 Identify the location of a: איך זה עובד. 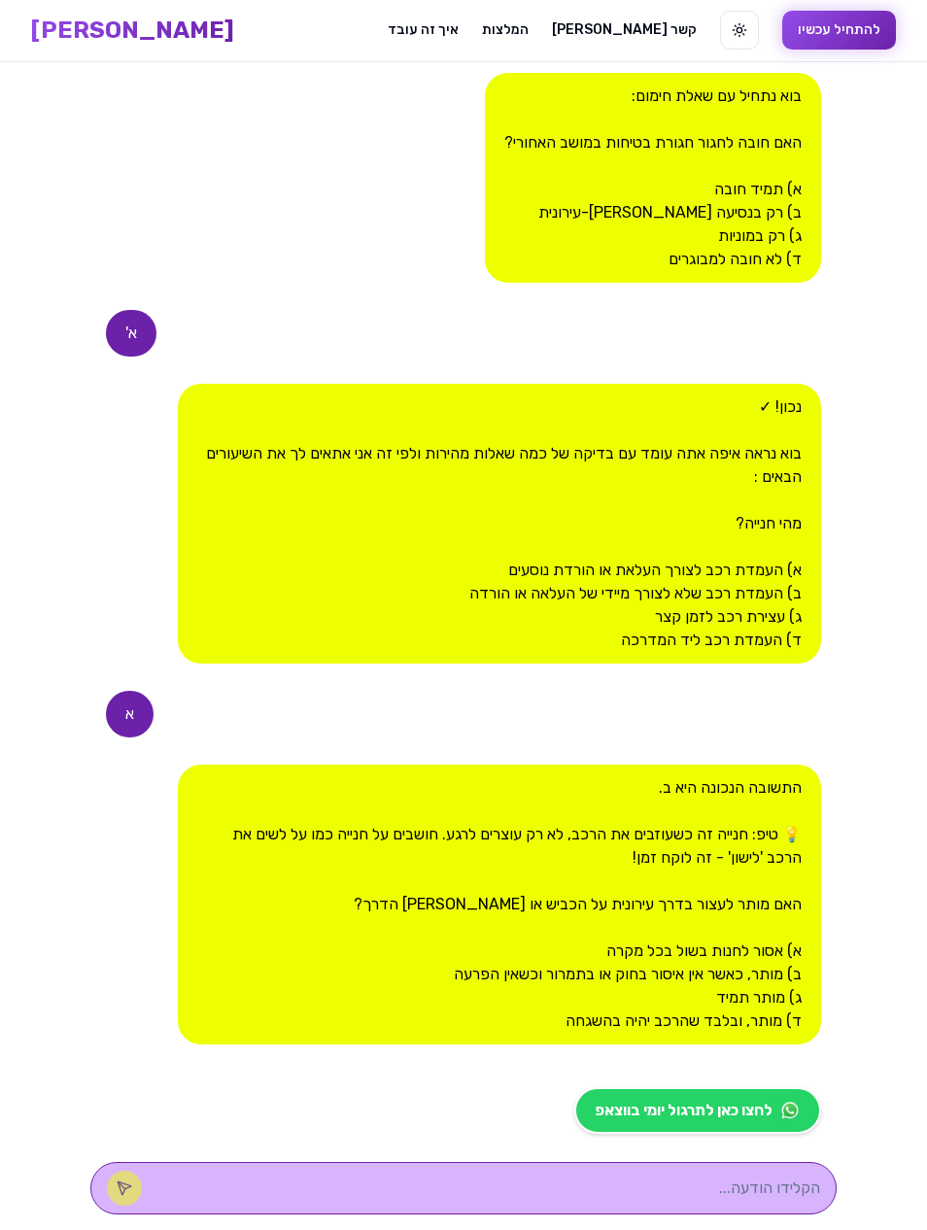
(423, 30).